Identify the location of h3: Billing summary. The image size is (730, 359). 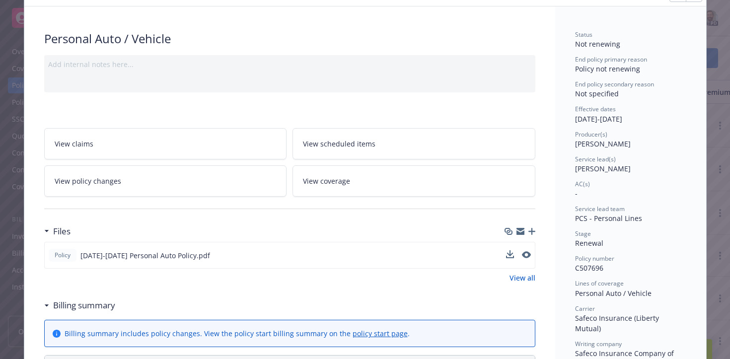
(84, 305).